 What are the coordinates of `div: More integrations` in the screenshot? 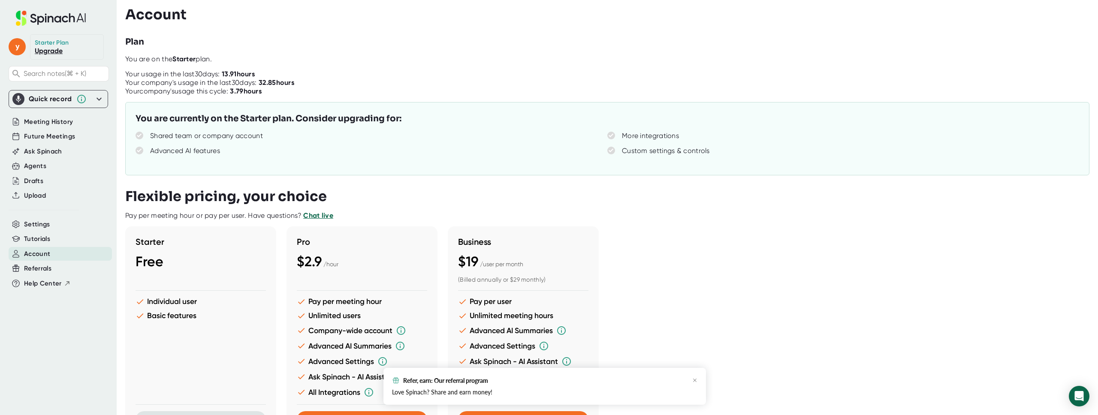 It's located at (650, 136).